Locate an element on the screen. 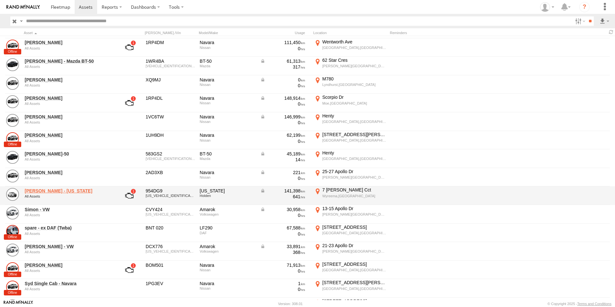 The width and height of the screenshot is (615, 307). a: Simon - VW is located at coordinates (69, 209).